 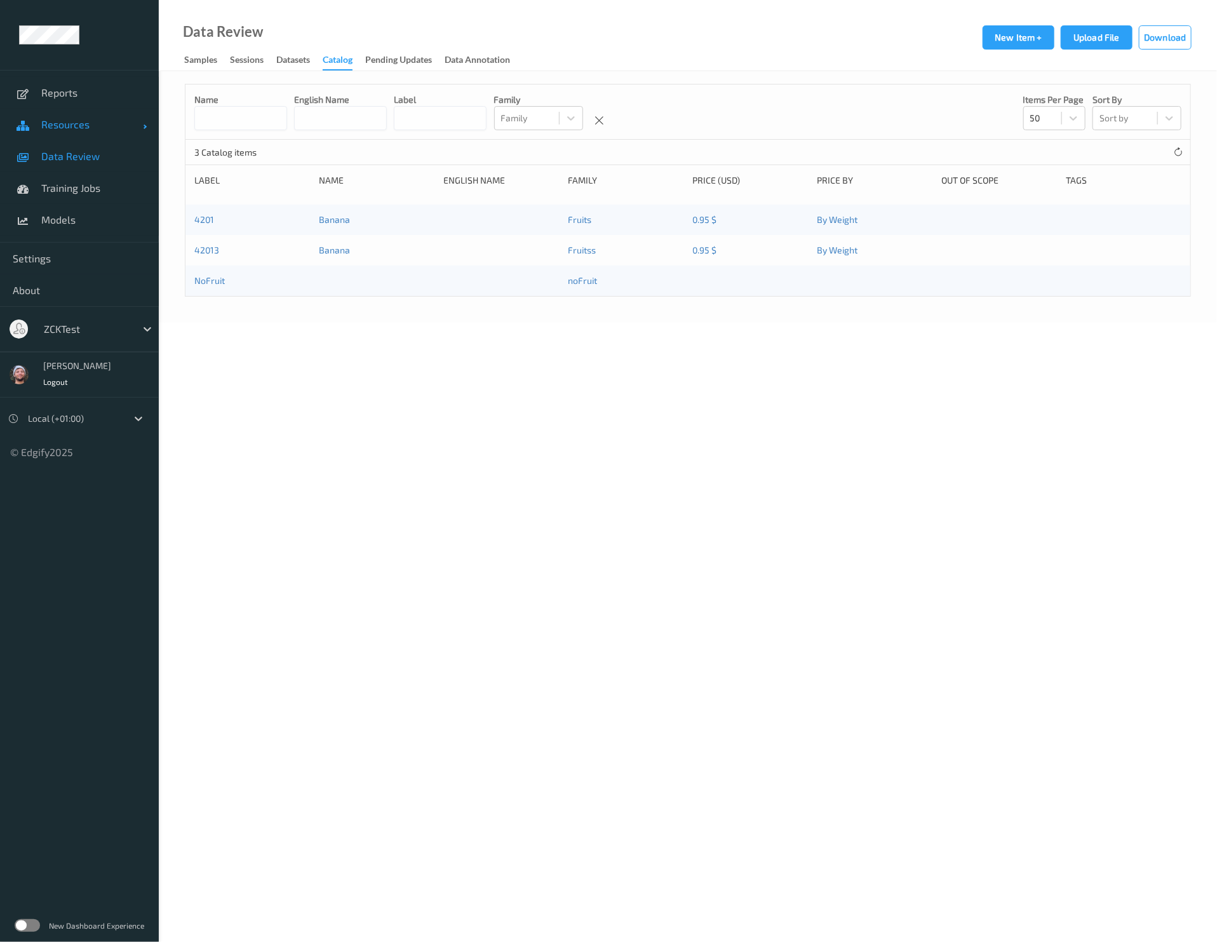 I want to click on p: Sort by, so click(x=1137, y=100).